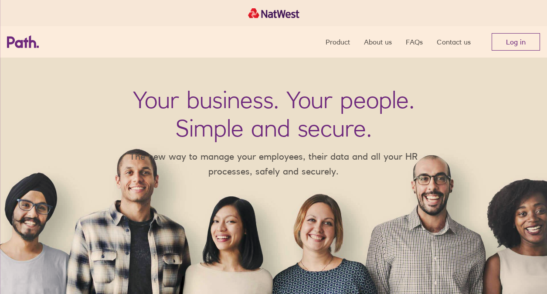  What do you see at coordinates (454, 42) in the screenshot?
I see `a: Contact us` at bounding box center [454, 42].